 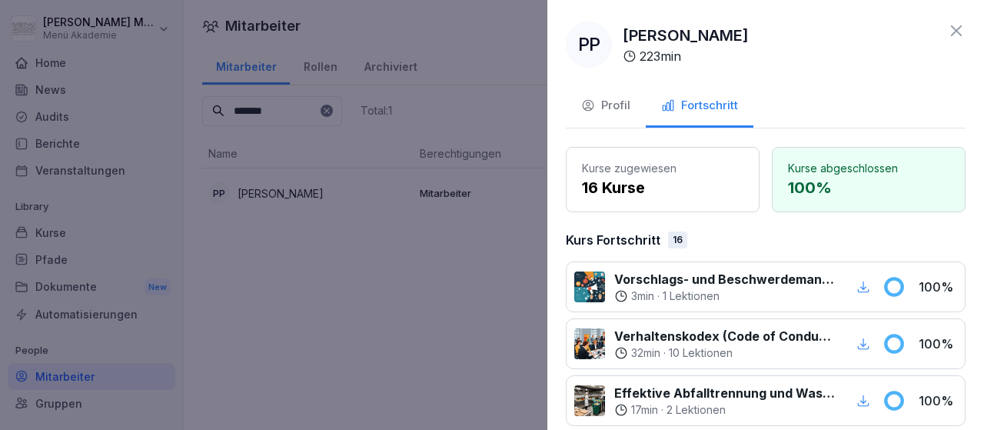 I want to click on button: Profil, so click(x=606, y=107).